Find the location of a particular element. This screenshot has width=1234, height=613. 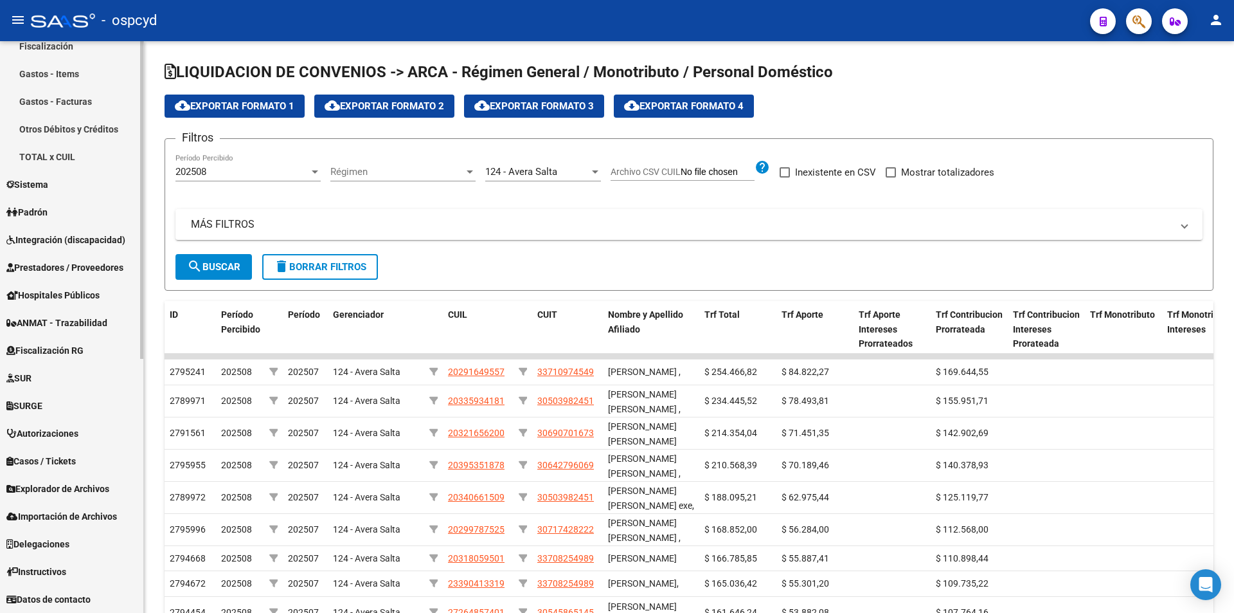

button: Buscar is located at coordinates (213, 267).